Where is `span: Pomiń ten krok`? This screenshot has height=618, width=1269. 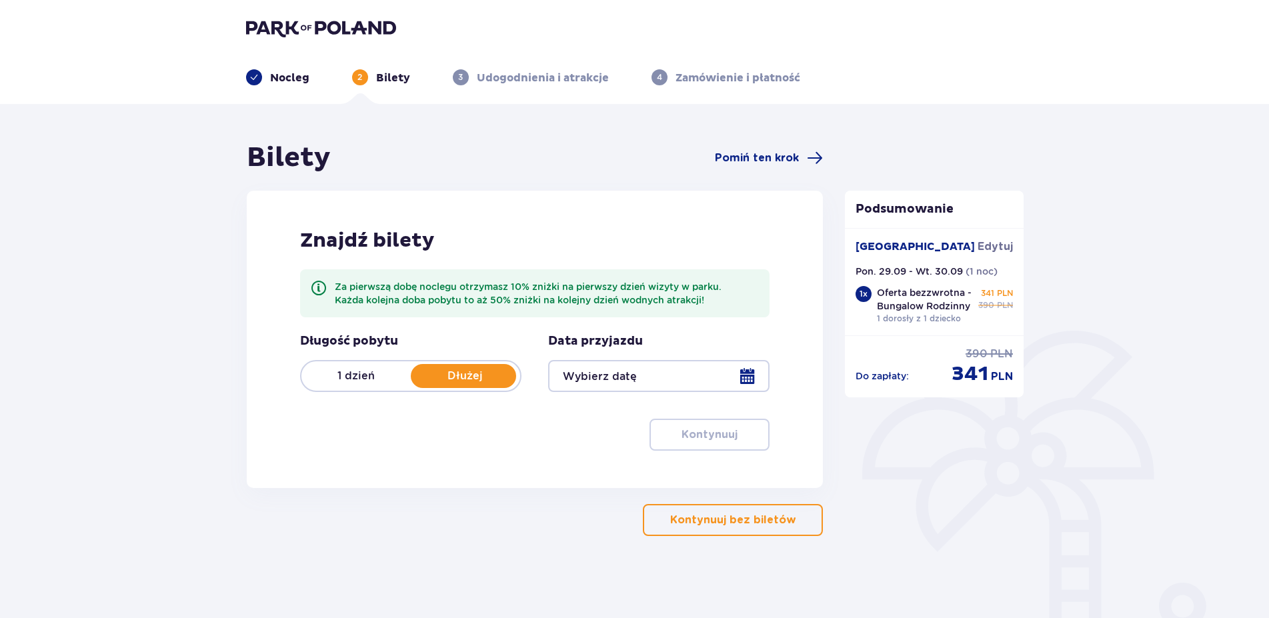 span: Pomiń ten krok is located at coordinates (757, 158).